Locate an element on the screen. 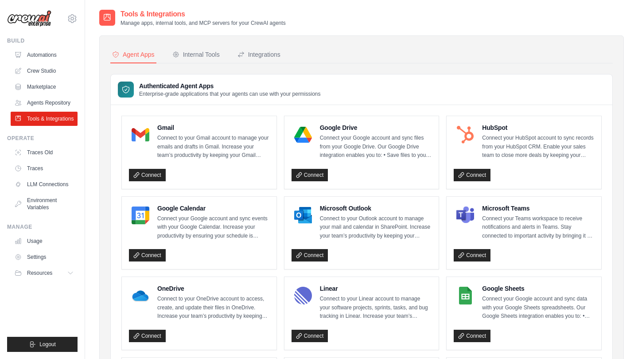 This screenshot has height=359, width=638. button: Agent Apps is located at coordinates (133, 55).